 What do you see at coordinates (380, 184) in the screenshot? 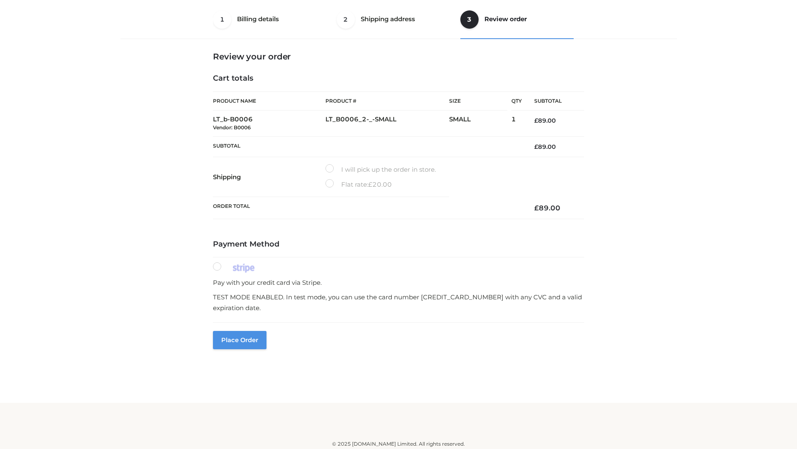
I see `bdi: 20.00` at bounding box center [380, 184].